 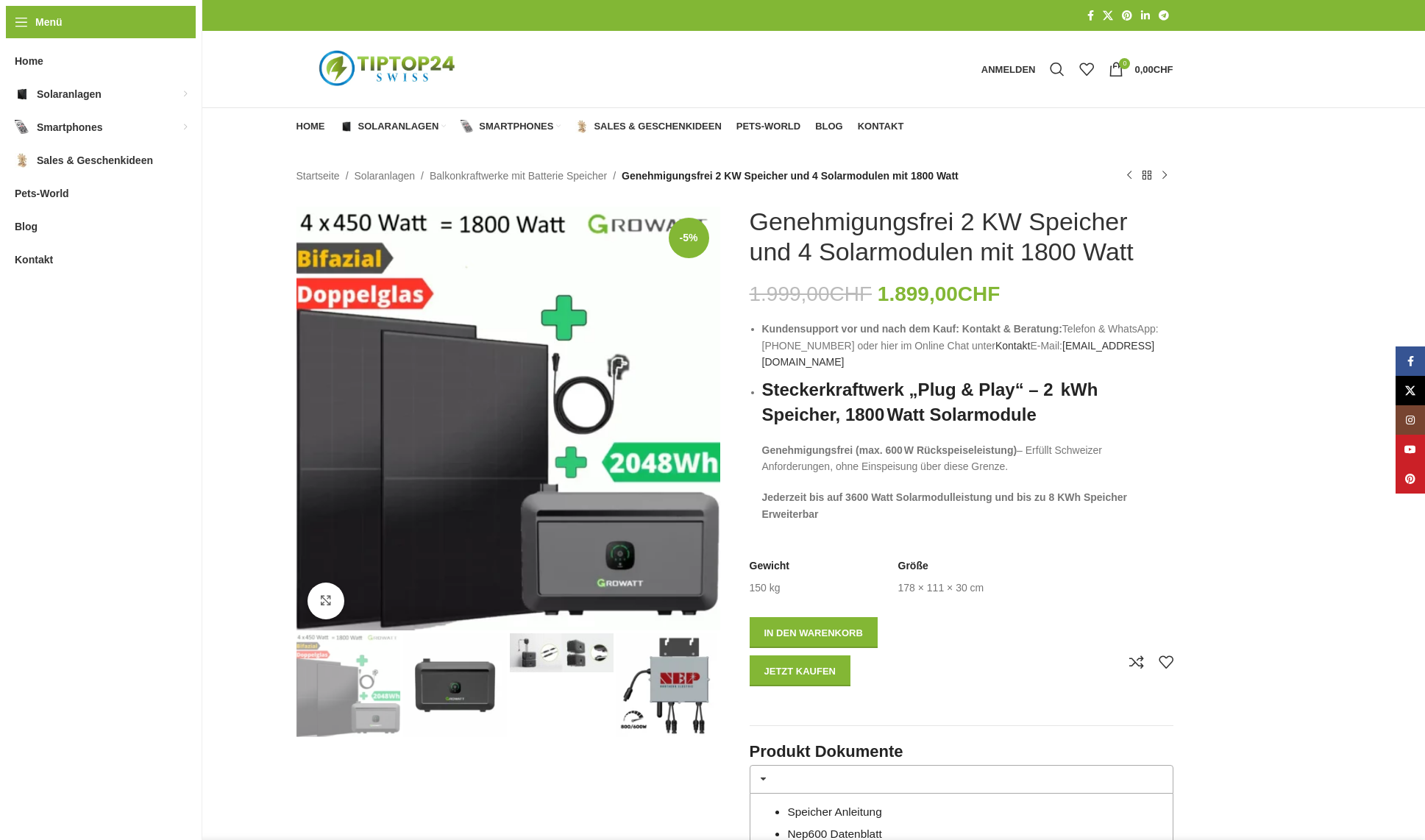 I want to click on div: Suche, so click(x=1057, y=69).